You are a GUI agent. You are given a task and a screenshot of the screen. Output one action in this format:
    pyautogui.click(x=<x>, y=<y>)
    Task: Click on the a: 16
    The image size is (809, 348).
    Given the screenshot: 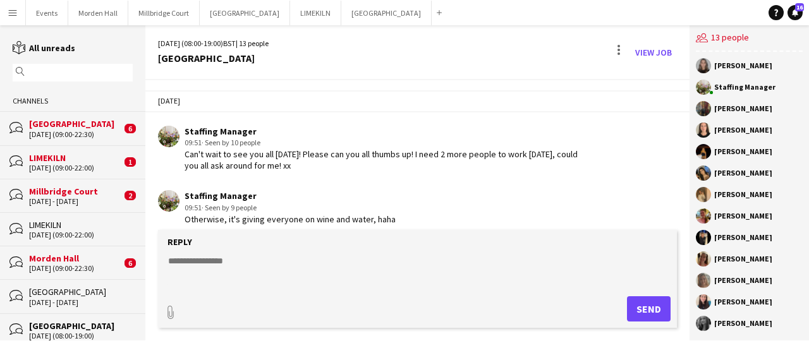 What is the action you would take?
    pyautogui.click(x=795, y=13)
    